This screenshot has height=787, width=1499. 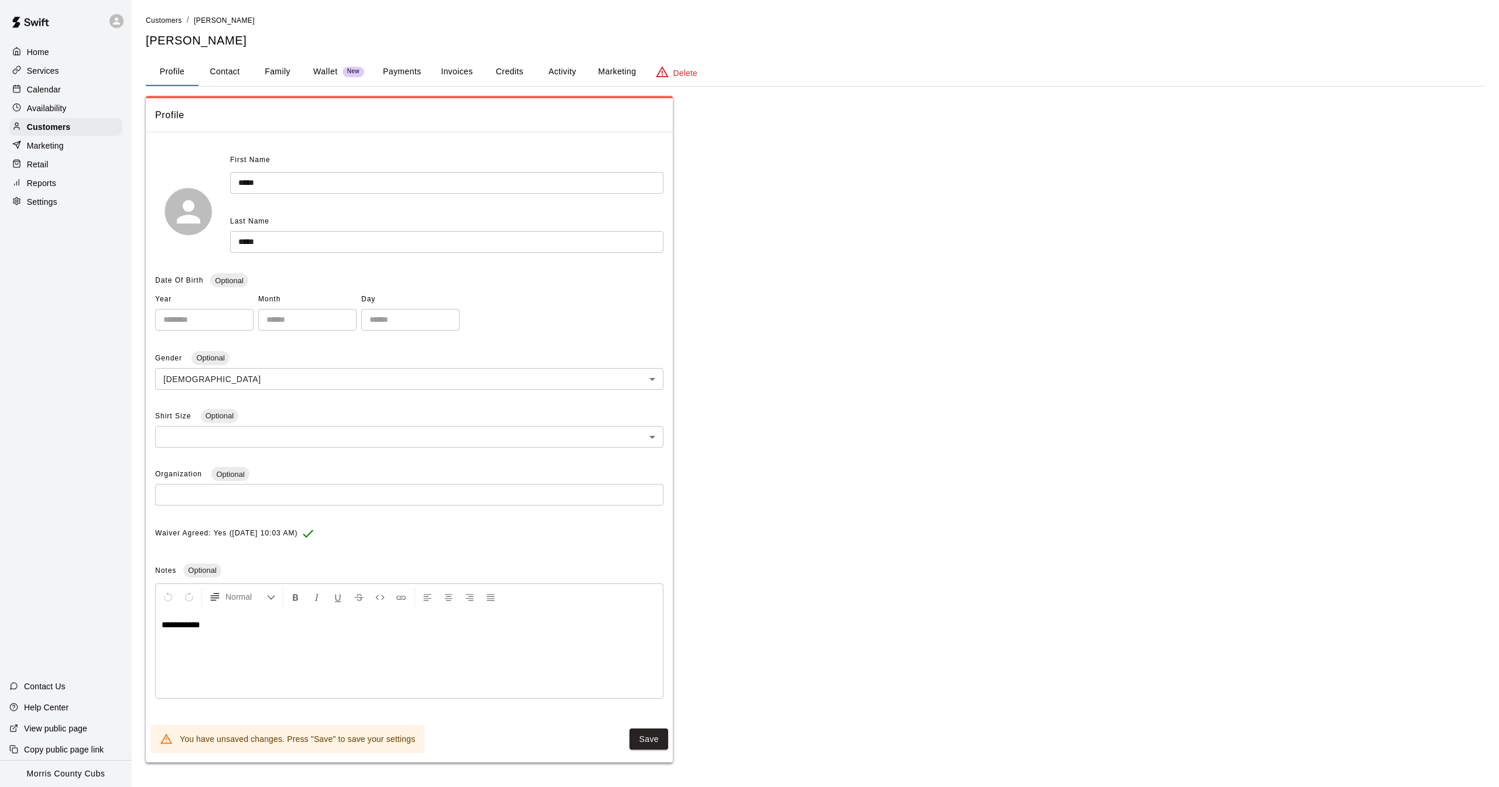 What do you see at coordinates (56, 729) in the screenshot?
I see `p: View public page` at bounding box center [56, 729].